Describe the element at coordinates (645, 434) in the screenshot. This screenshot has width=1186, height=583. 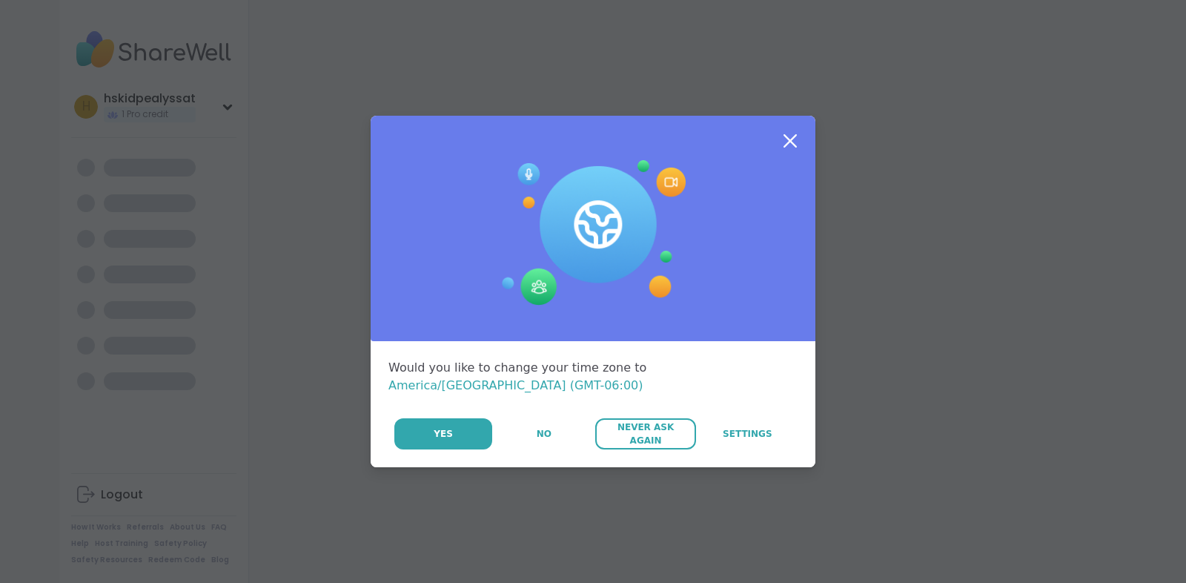
I see `span: Never Ask Again` at that location.